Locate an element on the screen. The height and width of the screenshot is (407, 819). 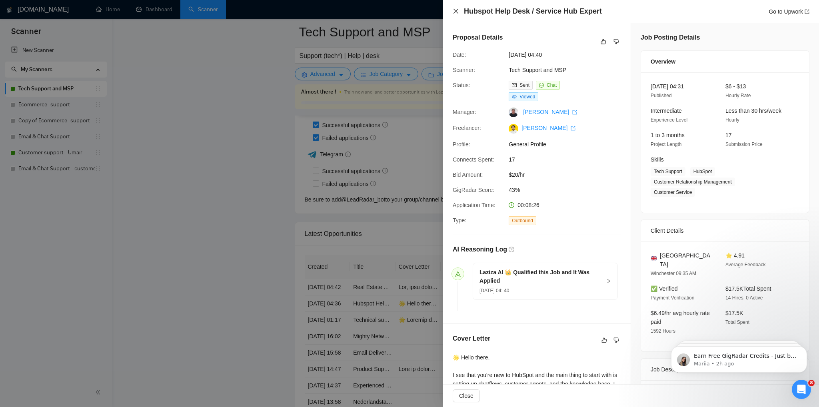
span: question-circle is located at coordinates (511, 249).